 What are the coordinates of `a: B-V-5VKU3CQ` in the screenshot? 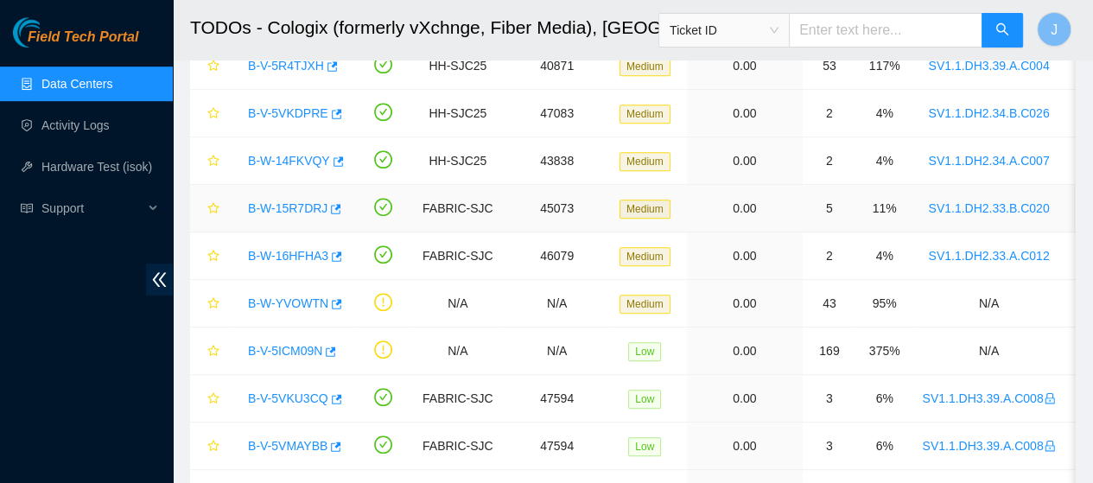 It's located at (288, 398).